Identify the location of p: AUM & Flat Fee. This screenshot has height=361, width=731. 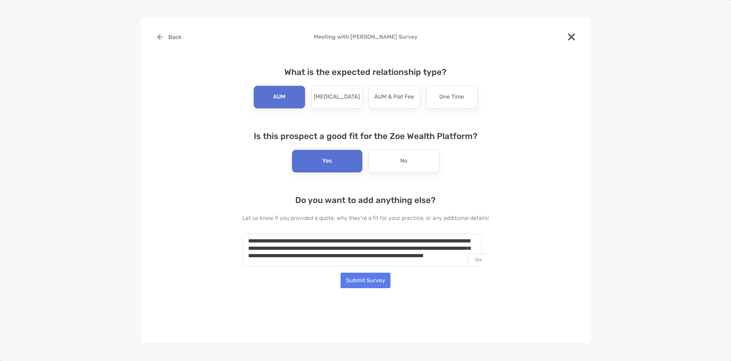
(394, 97).